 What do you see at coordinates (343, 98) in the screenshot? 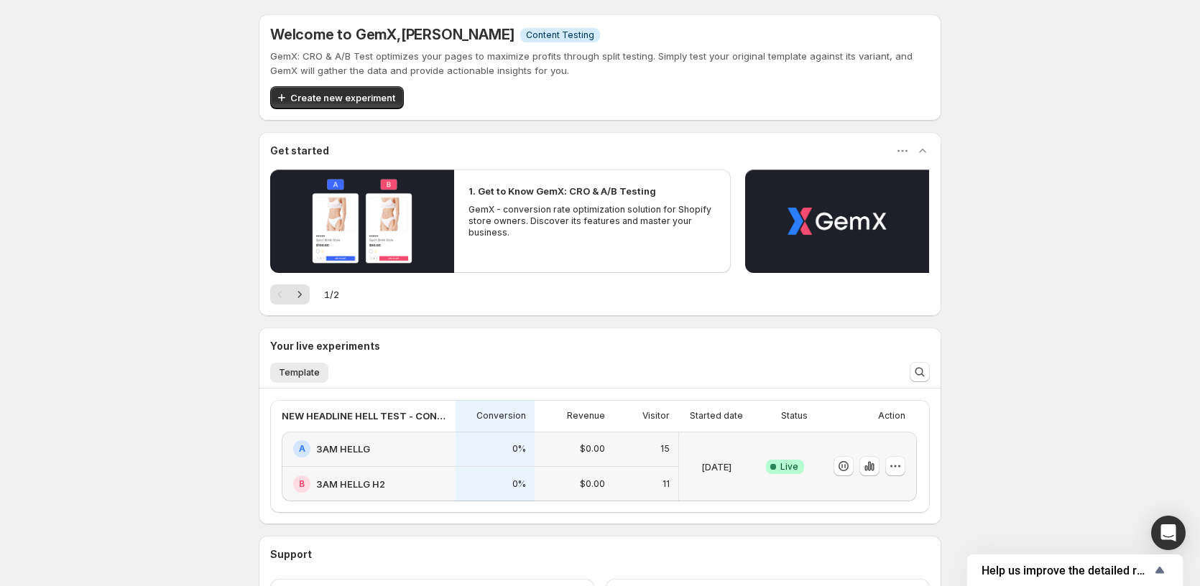
I see `span: Create new experiment` at bounding box center [343, 98].